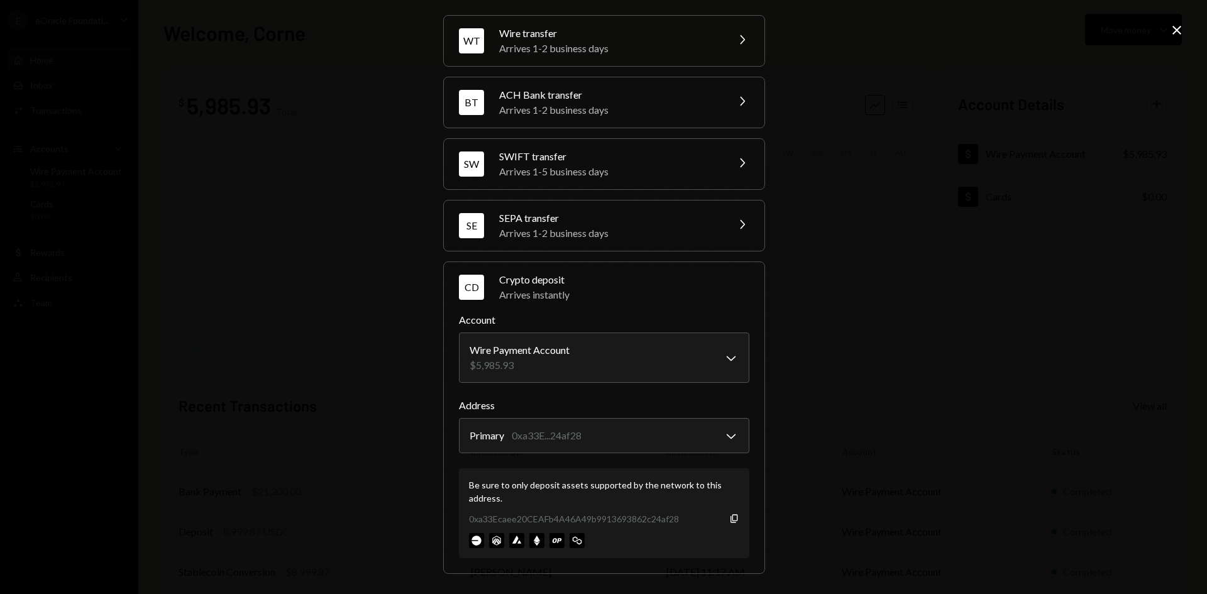 The image size is (1207, 594). I want to click on div: CDCrypto depositArrives instantly, so click(604, 435).